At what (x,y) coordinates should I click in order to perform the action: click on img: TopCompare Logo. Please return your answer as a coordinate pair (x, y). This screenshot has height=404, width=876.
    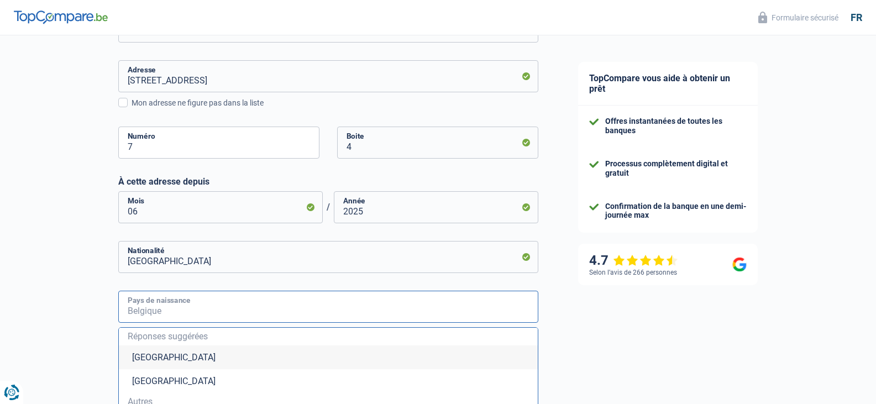
    Looking at the image, I should click on (61, 17).